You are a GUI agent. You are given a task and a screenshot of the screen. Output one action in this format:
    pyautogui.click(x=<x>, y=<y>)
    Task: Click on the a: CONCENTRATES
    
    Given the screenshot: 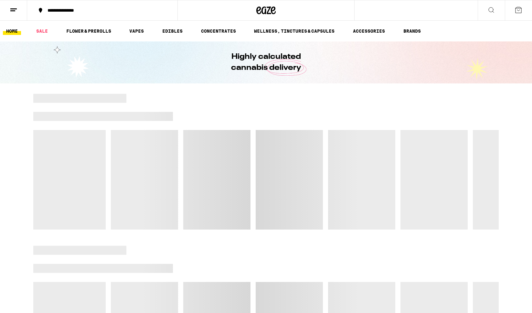 What is the action you would take?
    pyautogui.click(x=218, y=31)
    